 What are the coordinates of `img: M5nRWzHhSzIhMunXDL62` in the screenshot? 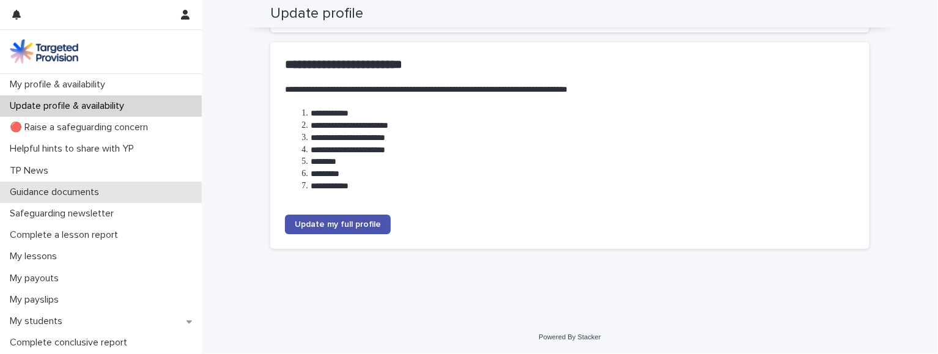 It's located at (44, 51).